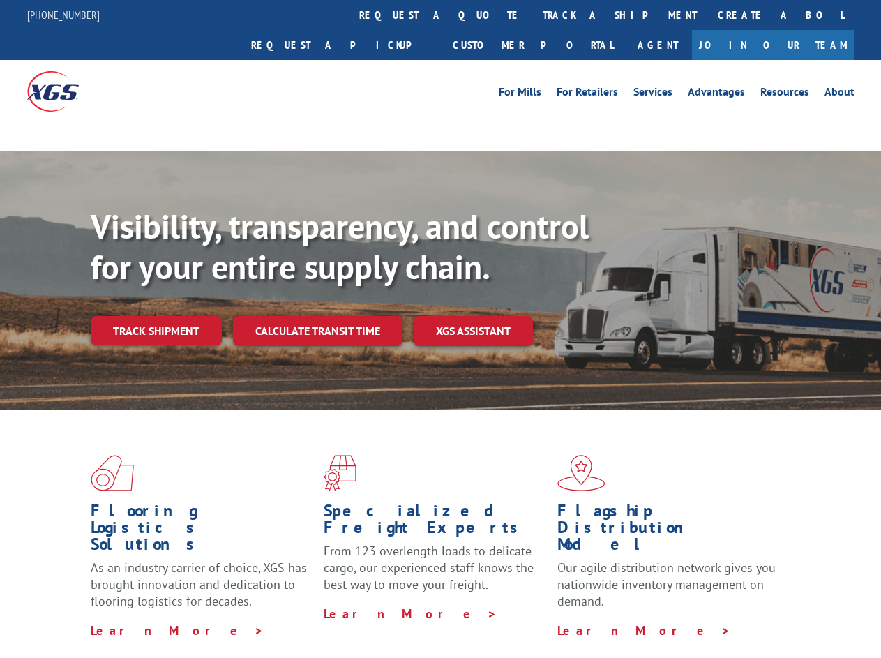 The height and width of the screenshot is (658, 881). Describe the element at coordinates (587, 94) in the screenshot. I see `a: For Retailers` at that location.